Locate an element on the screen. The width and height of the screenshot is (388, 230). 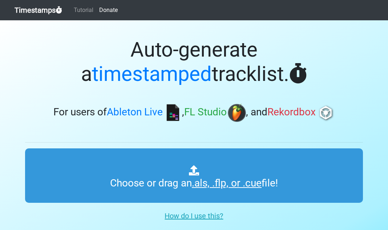
a: Timestamps is located at coordinates (38, 10).